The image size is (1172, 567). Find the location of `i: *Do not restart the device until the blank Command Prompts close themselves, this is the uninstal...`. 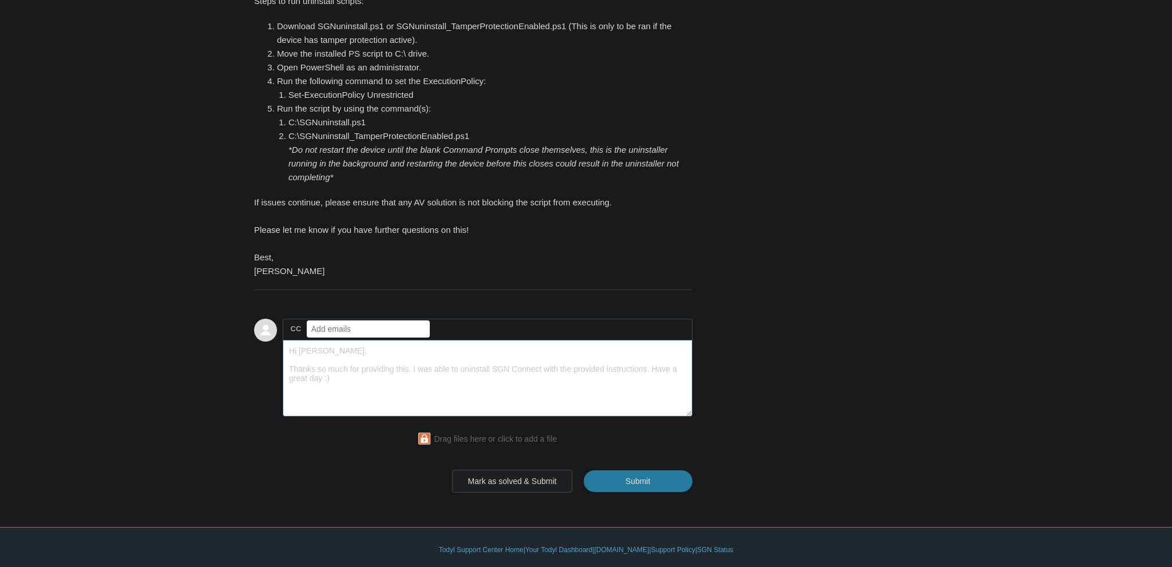

i: *Do not restart the device until the blank Command Prompts close themselves, this is the uninstal... is located at coordinates (483, 163).